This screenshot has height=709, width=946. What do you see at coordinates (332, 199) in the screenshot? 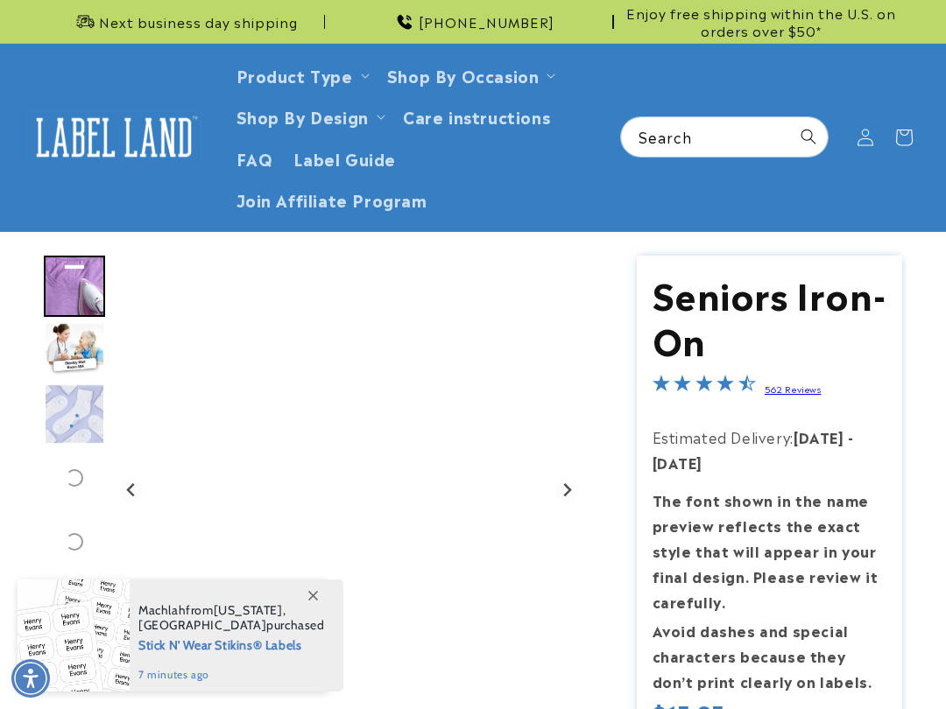
I see `span: Join Affiliate Program` at bounding box center [332, 199].